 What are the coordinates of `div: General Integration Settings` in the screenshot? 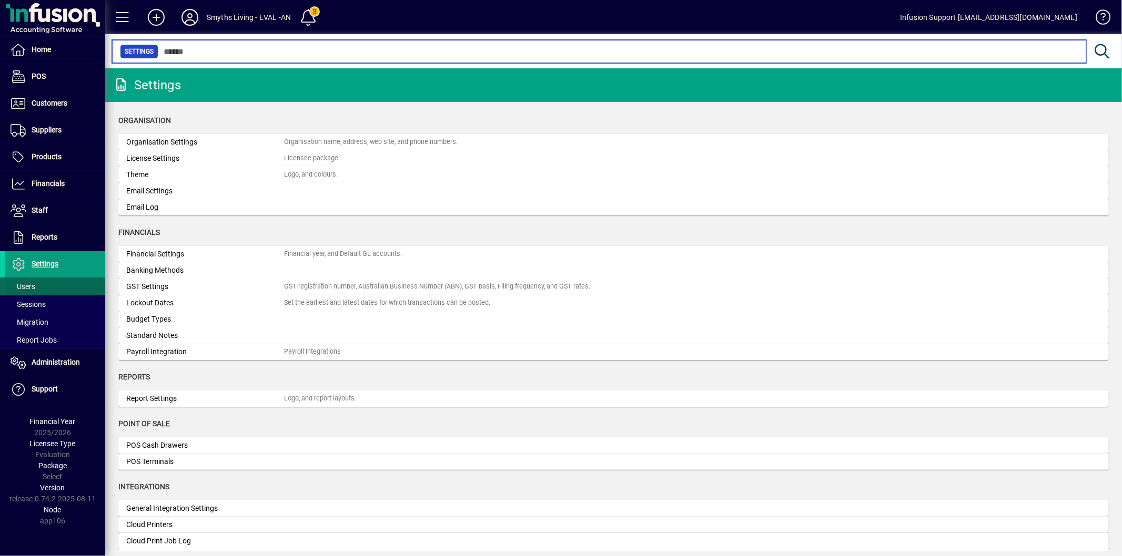 It's located at (205, 508).